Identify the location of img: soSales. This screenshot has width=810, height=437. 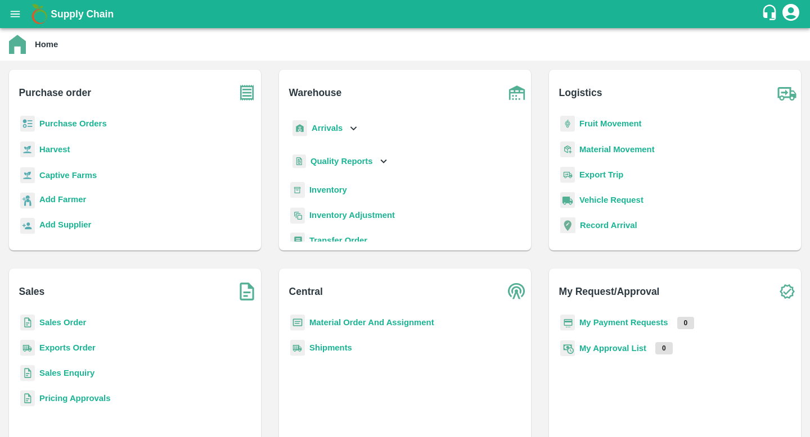
(247, 292).